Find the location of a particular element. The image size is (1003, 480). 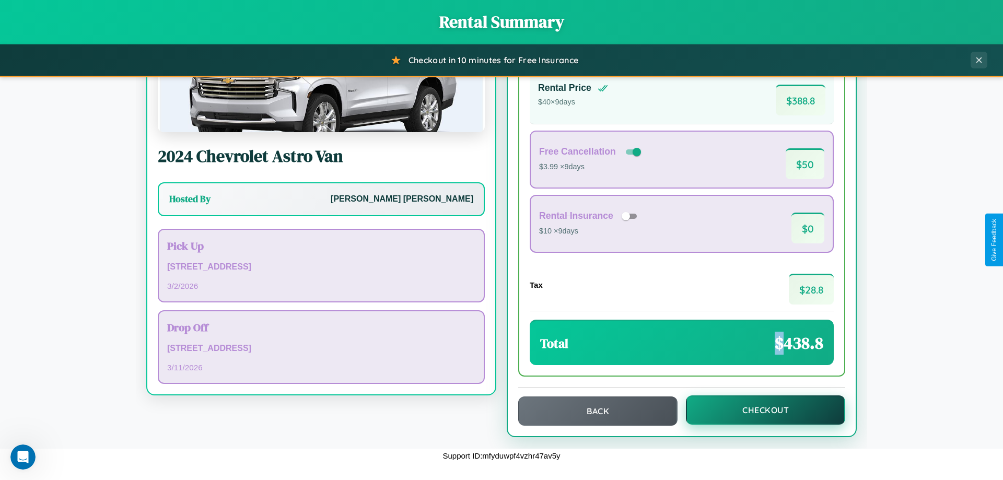

h4: Rental Insurance is located at coordinates (576, 216).